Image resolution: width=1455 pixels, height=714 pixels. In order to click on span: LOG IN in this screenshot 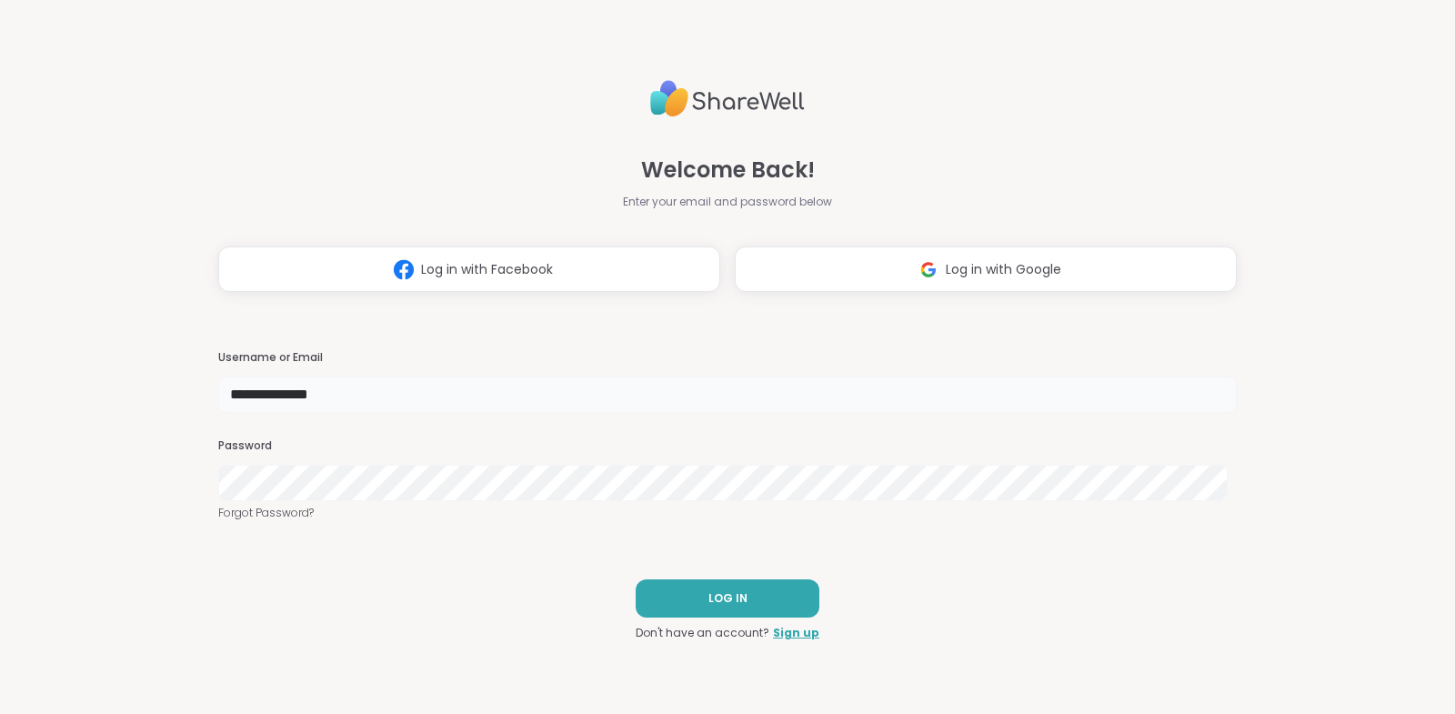, I will do `click(728, 598)`.